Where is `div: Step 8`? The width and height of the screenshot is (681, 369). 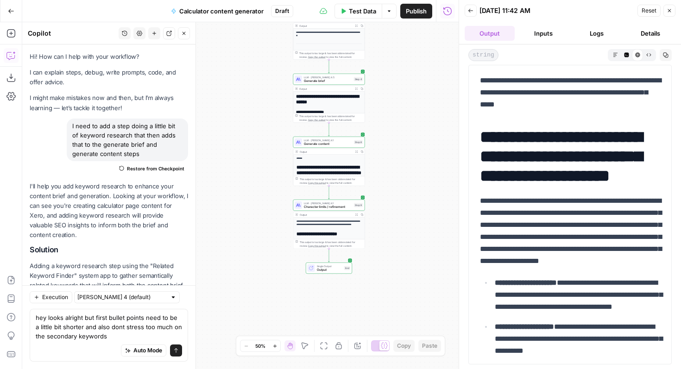 div: Step 8 is located at coordinates (358, 142).